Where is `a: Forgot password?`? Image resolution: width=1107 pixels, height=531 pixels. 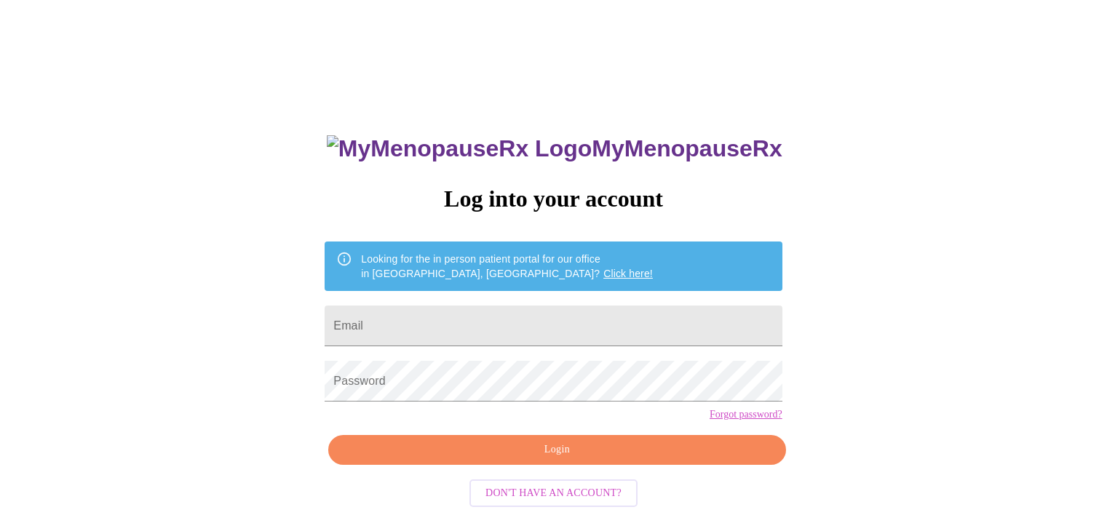
a: Forgot password? is located at coordinates (746, 415).